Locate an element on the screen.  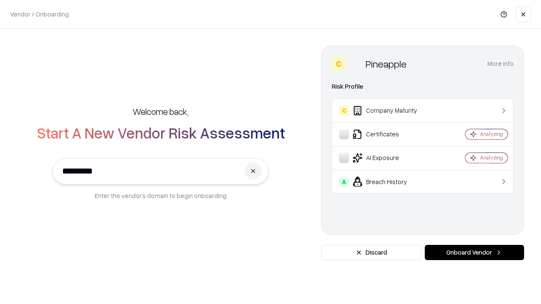
img: Pineapple is located at coordinates (355, 64).